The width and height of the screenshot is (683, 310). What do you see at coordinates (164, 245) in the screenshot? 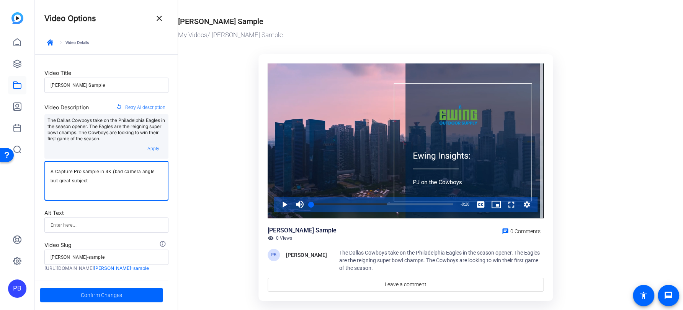
I see `mat-icon: info_outline` at bounding box center [164, 245].